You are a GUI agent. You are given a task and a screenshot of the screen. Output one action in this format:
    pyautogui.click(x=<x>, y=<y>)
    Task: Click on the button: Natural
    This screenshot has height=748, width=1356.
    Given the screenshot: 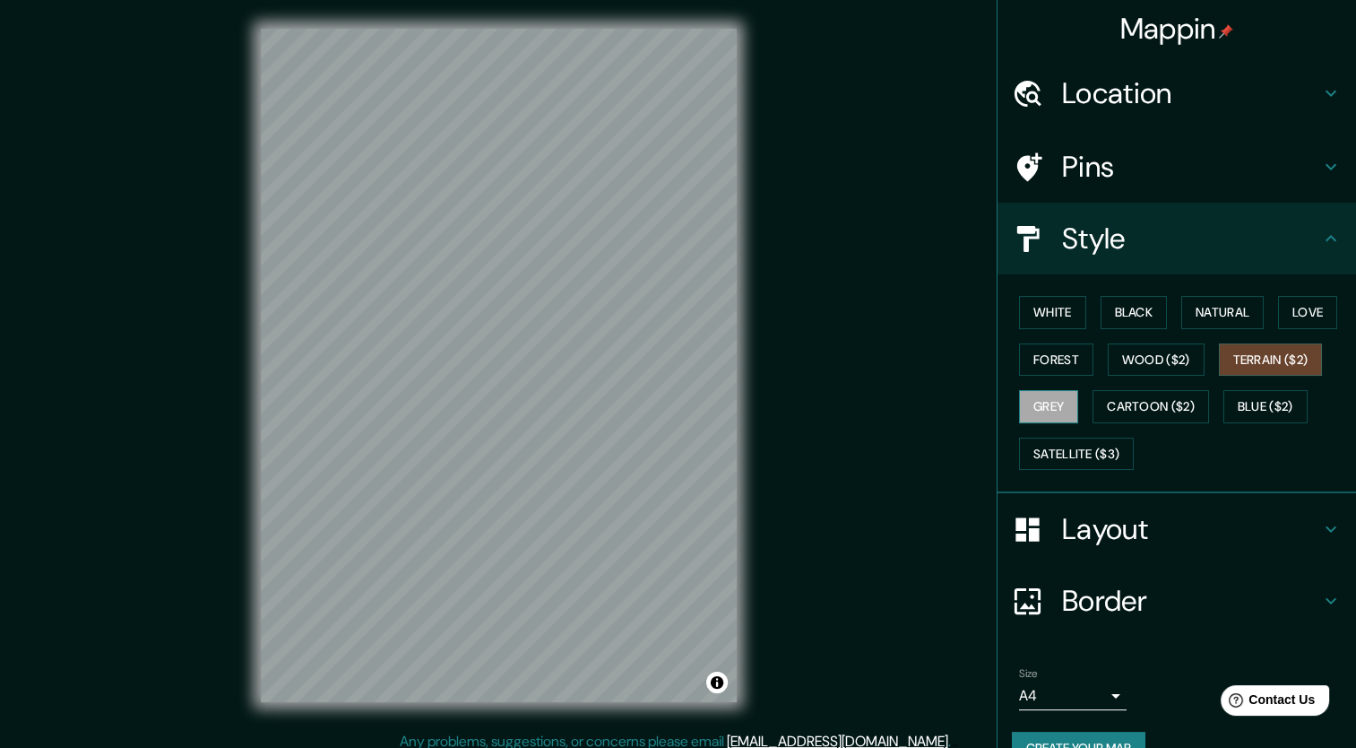 What is the action you would take?
    pyautogui.click(x=1223, y=312)
    